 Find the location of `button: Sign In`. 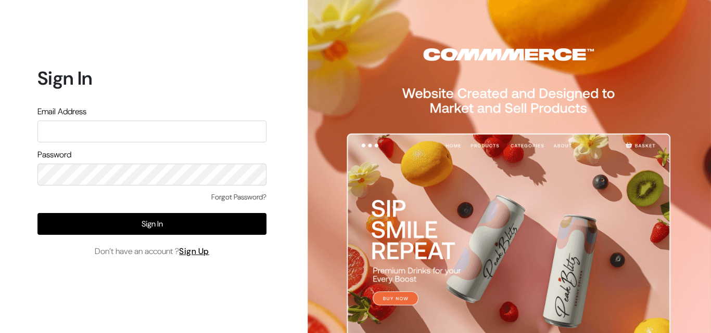

button: Sign In is located at coordinates (152, 224).